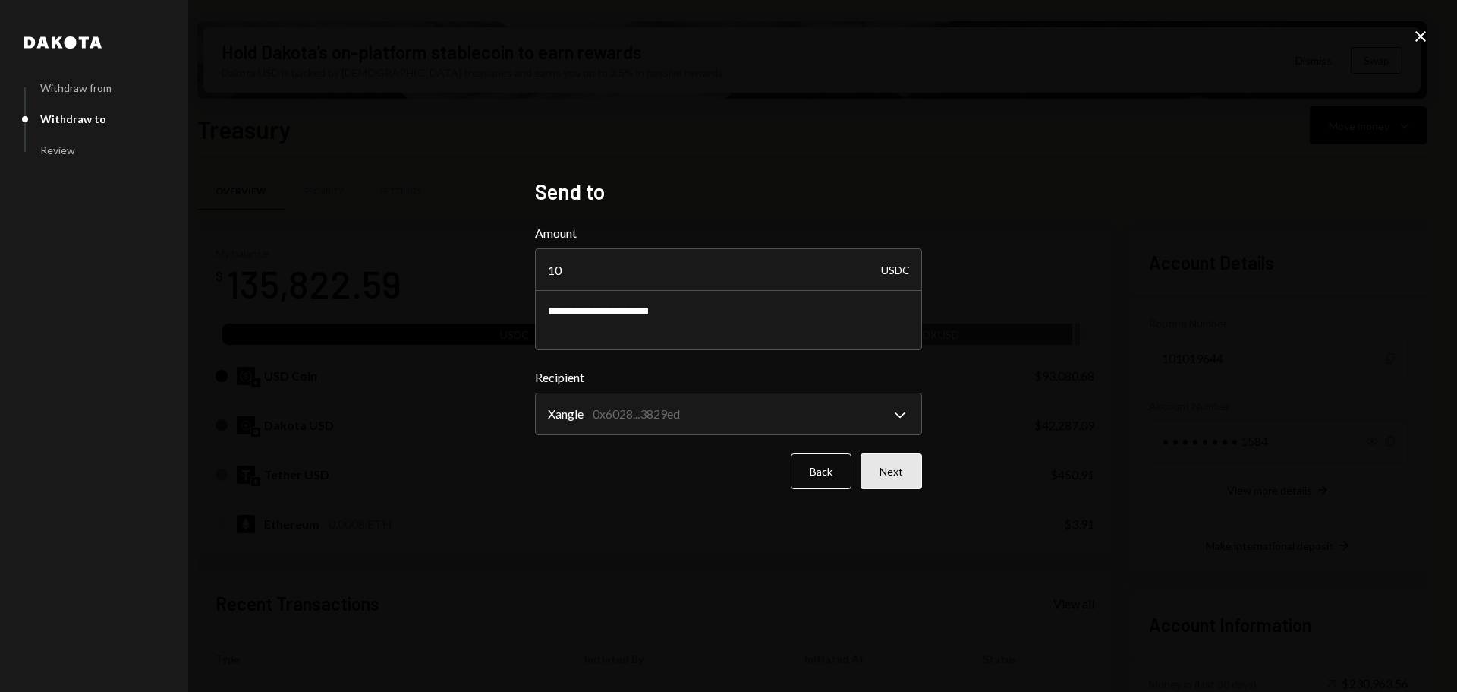 The height and width of the screenshot is (692, 1457). I want to click on h2: Send to, so click(729, 191).